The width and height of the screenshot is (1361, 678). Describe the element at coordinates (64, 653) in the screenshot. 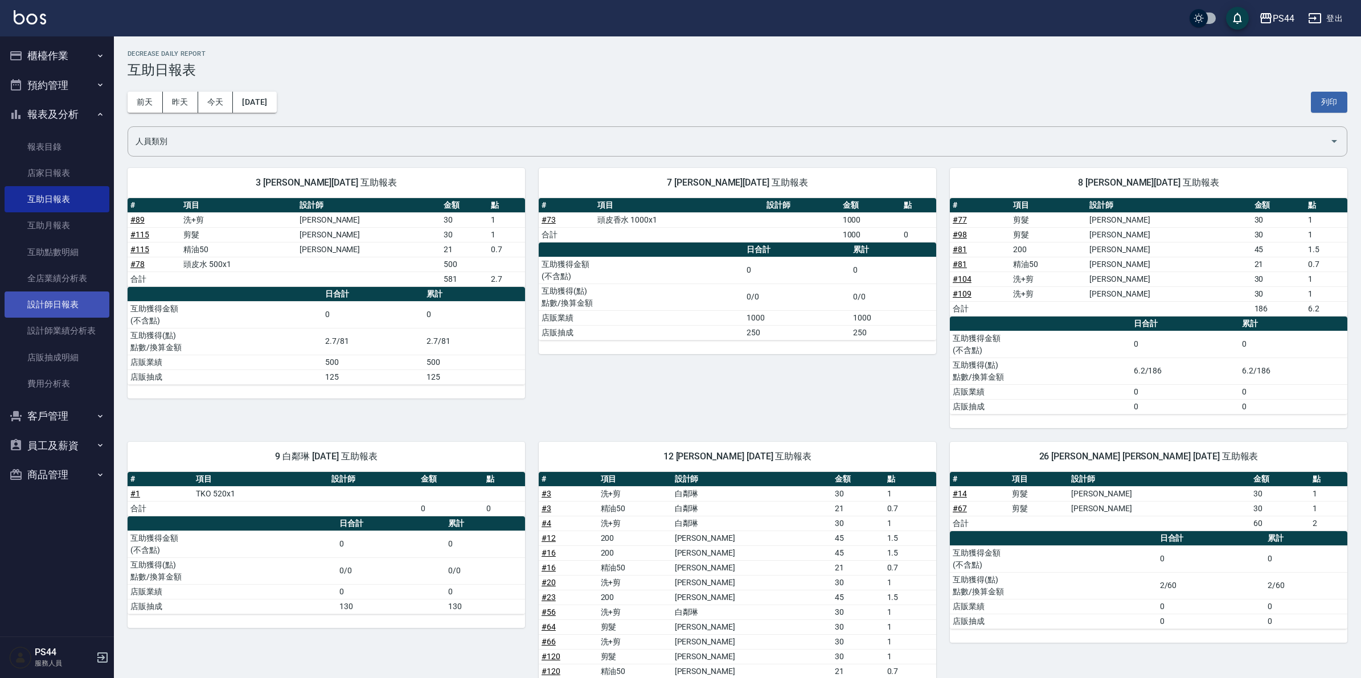

I see `h5: PS44` at that location.